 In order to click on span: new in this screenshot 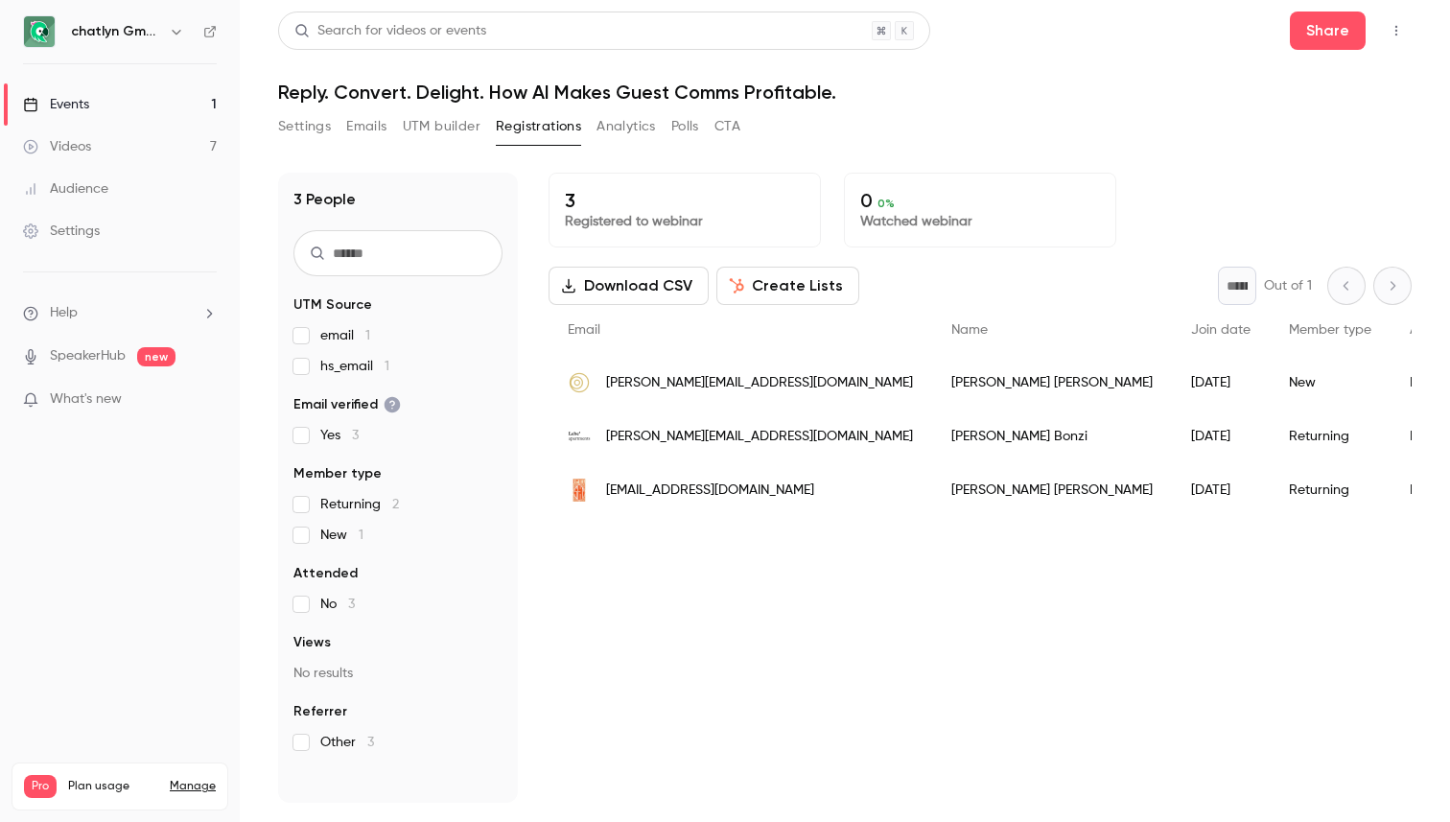, I will do `click(156, 357)`.